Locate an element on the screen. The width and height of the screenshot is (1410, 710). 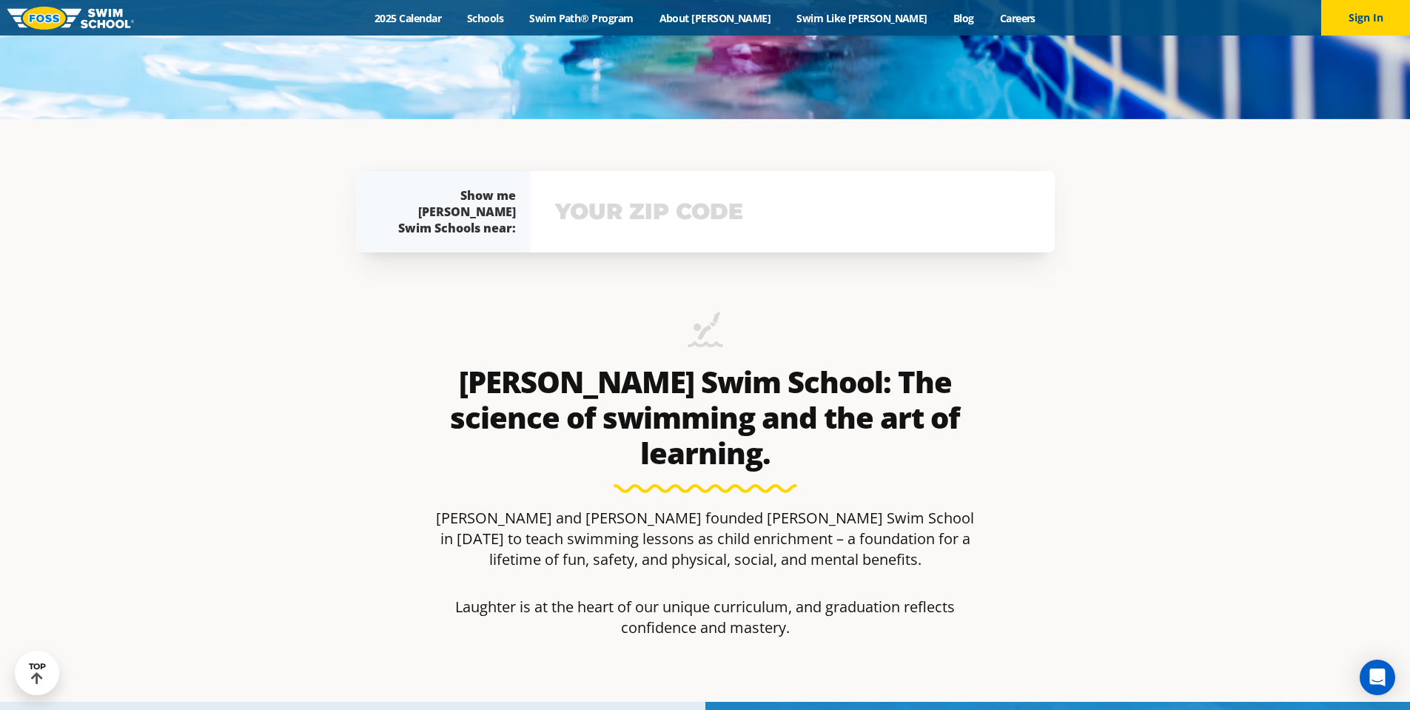
p: Laughter is at the heart of our unique curriculum, and graduation reflects confidence and mastery. is located at coordinates (706, 617).